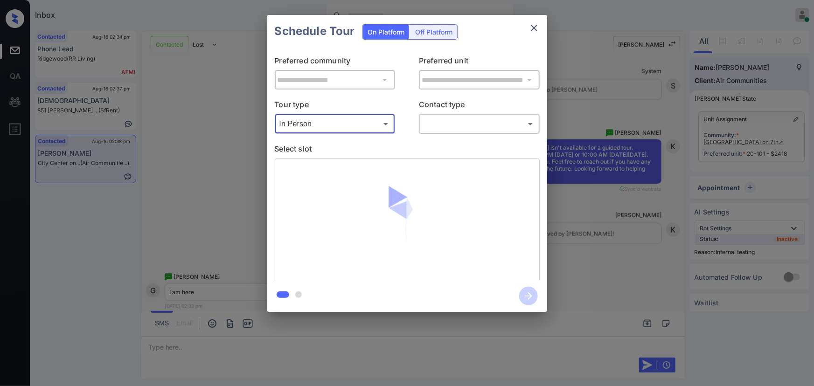 Image resolution: width=814 pixels, height=386 pixels. Describe the element at coordinates (407, 151) in the screenshot. I see `p: Select slot` at that location.